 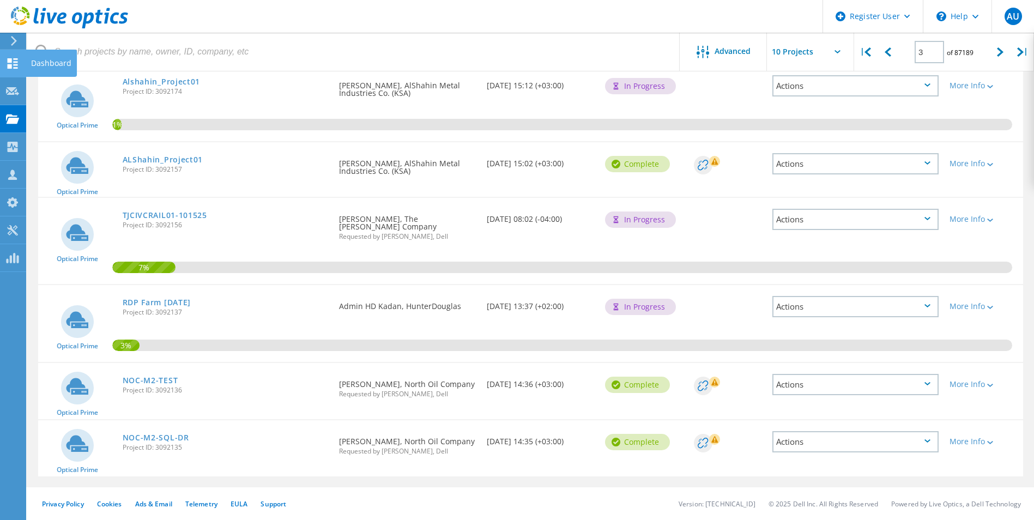 I want to click on a: Telemetry, so click(x=201, y=504).